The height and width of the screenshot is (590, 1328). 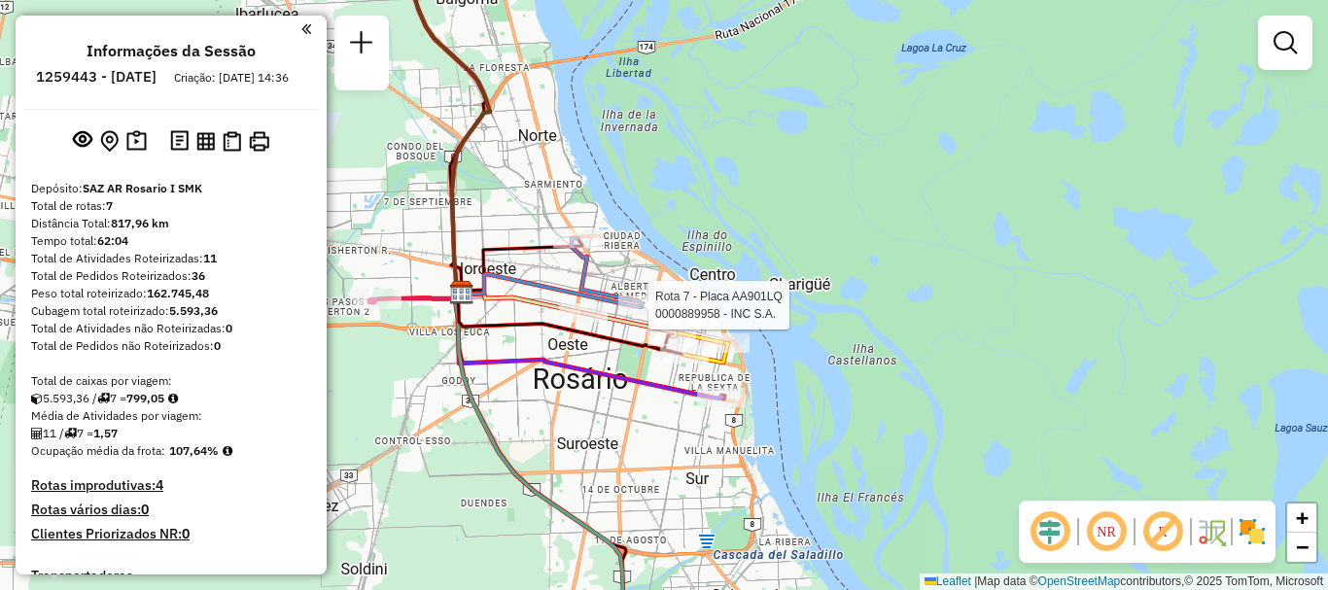 What do you see at coordinates (171, 576) in the screenshot?
I see `h4: Transportadoras` at bounding box center [171, 576].